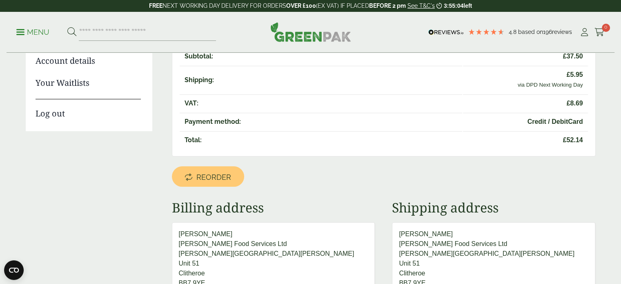 The height and width of the screenshot is (284, 621). Describe the element at coordinates (33, 31) in the screenshot. I see `a: Menu` at that location.